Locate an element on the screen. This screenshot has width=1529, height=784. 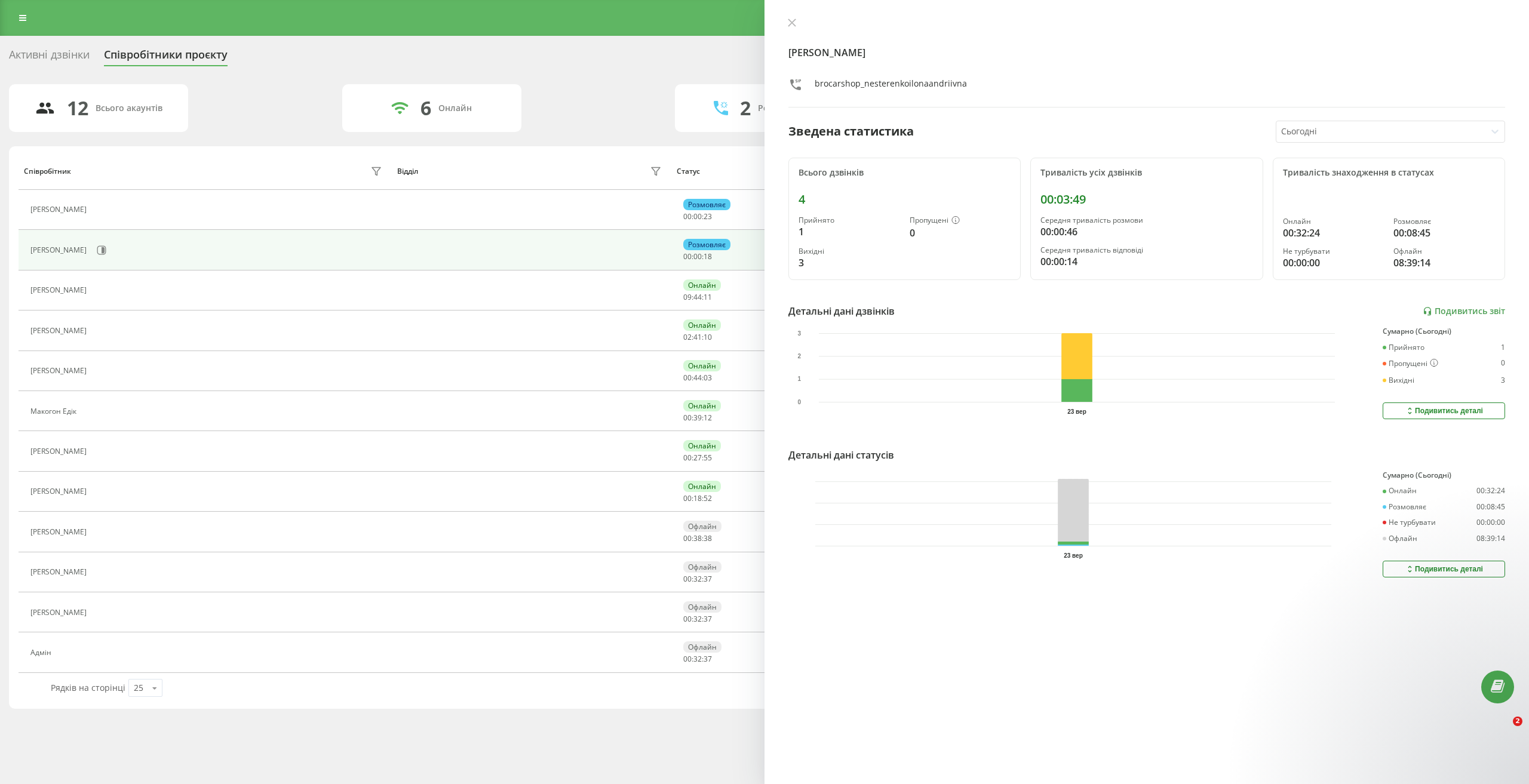
div: Детальні дані дзвінків is located at coordinates (841, 311).